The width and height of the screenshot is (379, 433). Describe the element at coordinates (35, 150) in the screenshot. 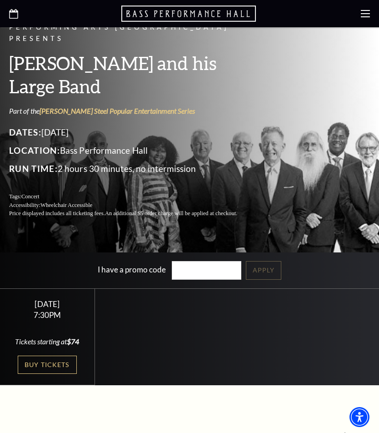

I see `span: Location:` at that location.